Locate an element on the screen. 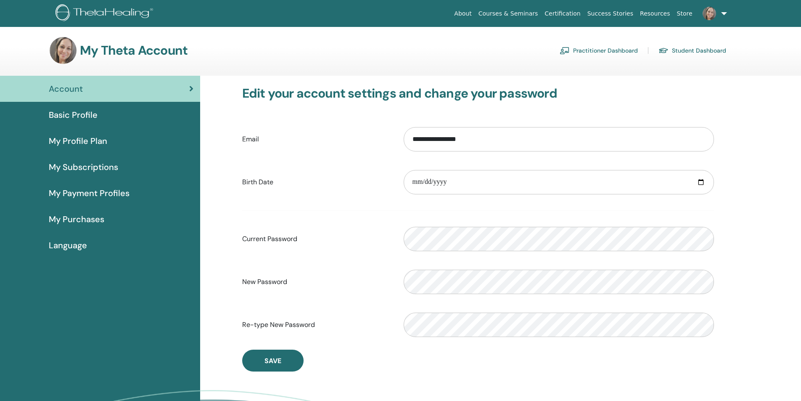 The width and height of the screenshot is (801, 401). label: Email is located at coordinates (317, 139).